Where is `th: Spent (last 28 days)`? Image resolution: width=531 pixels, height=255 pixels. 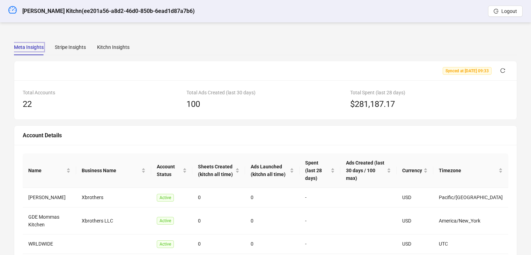
th: Spent (last 28 days) is located at coordinates (320, 171).